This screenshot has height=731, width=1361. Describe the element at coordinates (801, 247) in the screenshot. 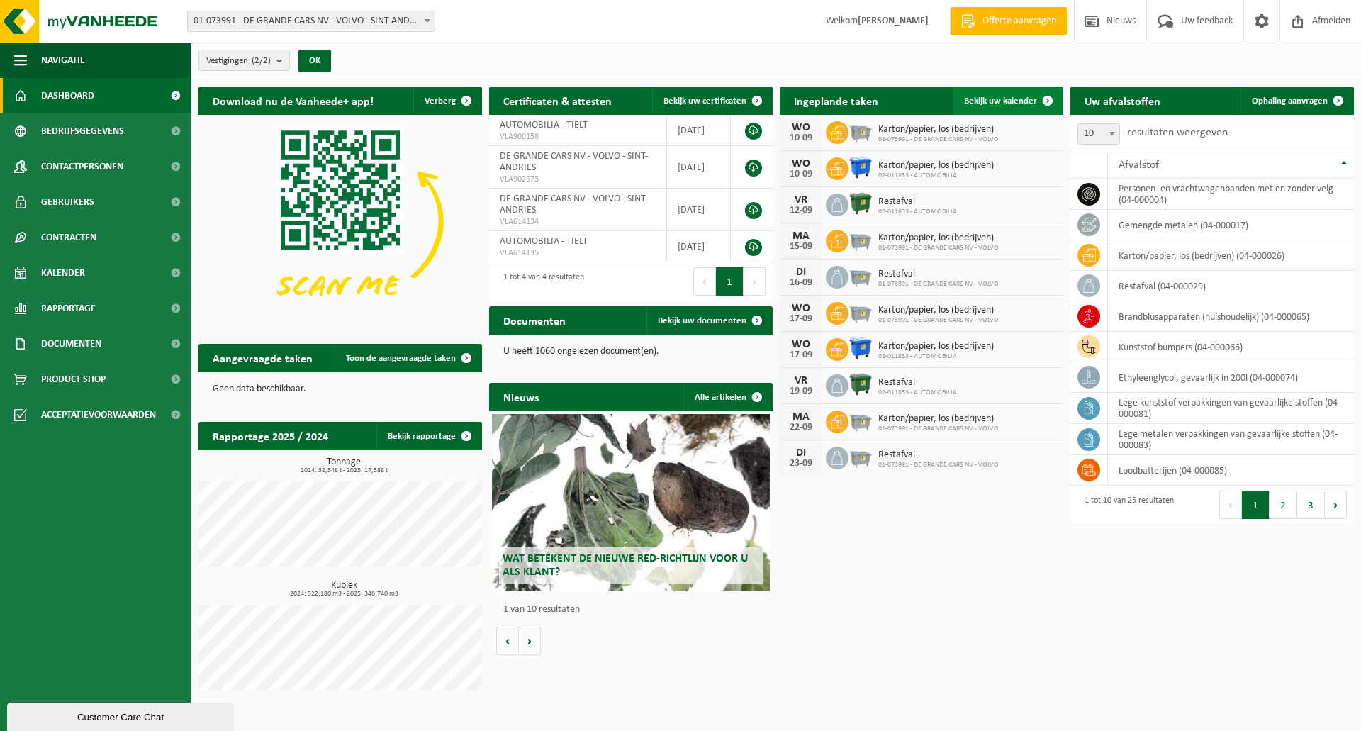

I see `div: 15-09` at that location.